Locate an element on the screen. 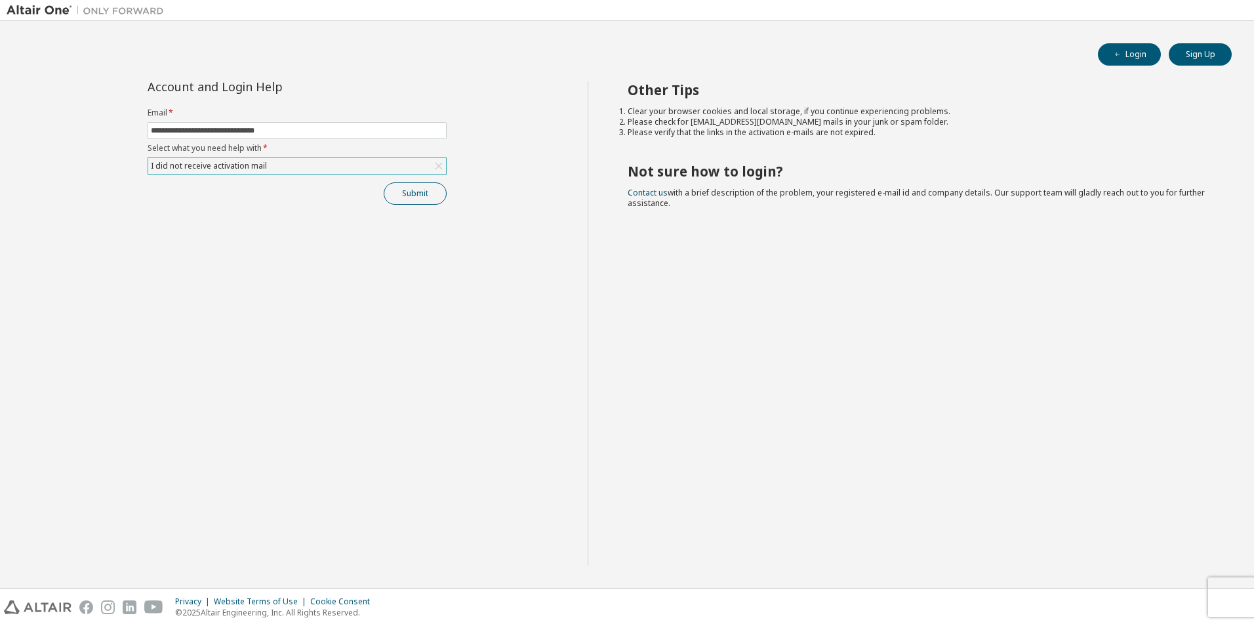 This screenshot has width=1254, height=626. img: Altair One is located at coordinates (89, 10).